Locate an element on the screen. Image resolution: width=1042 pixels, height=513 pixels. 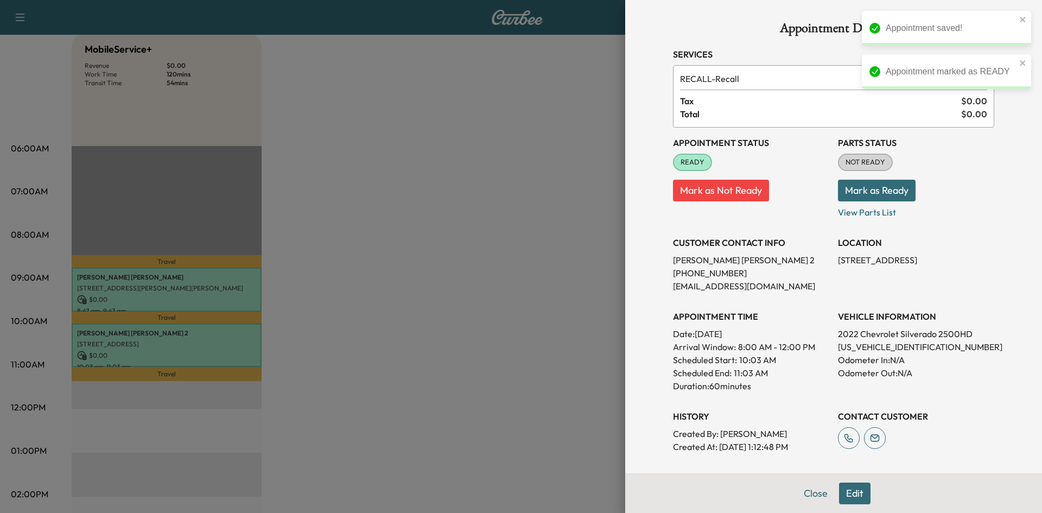
h3: Services is located at coordinates (834, 54).